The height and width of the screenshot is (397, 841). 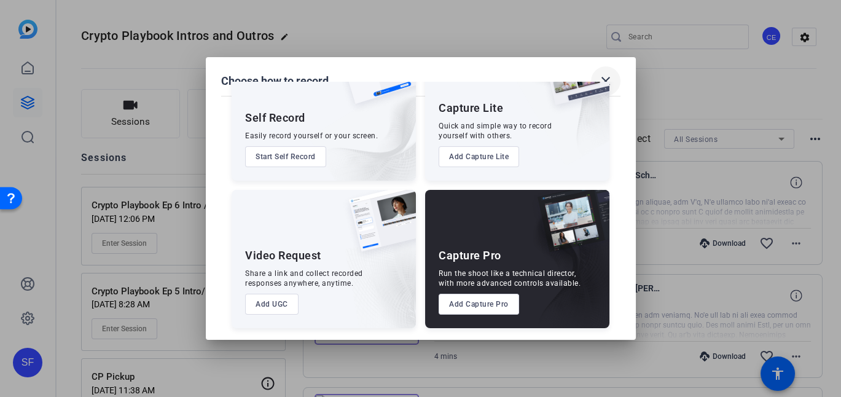 I want to click on button: Add Capture Pro, so click(x=479, y=304).